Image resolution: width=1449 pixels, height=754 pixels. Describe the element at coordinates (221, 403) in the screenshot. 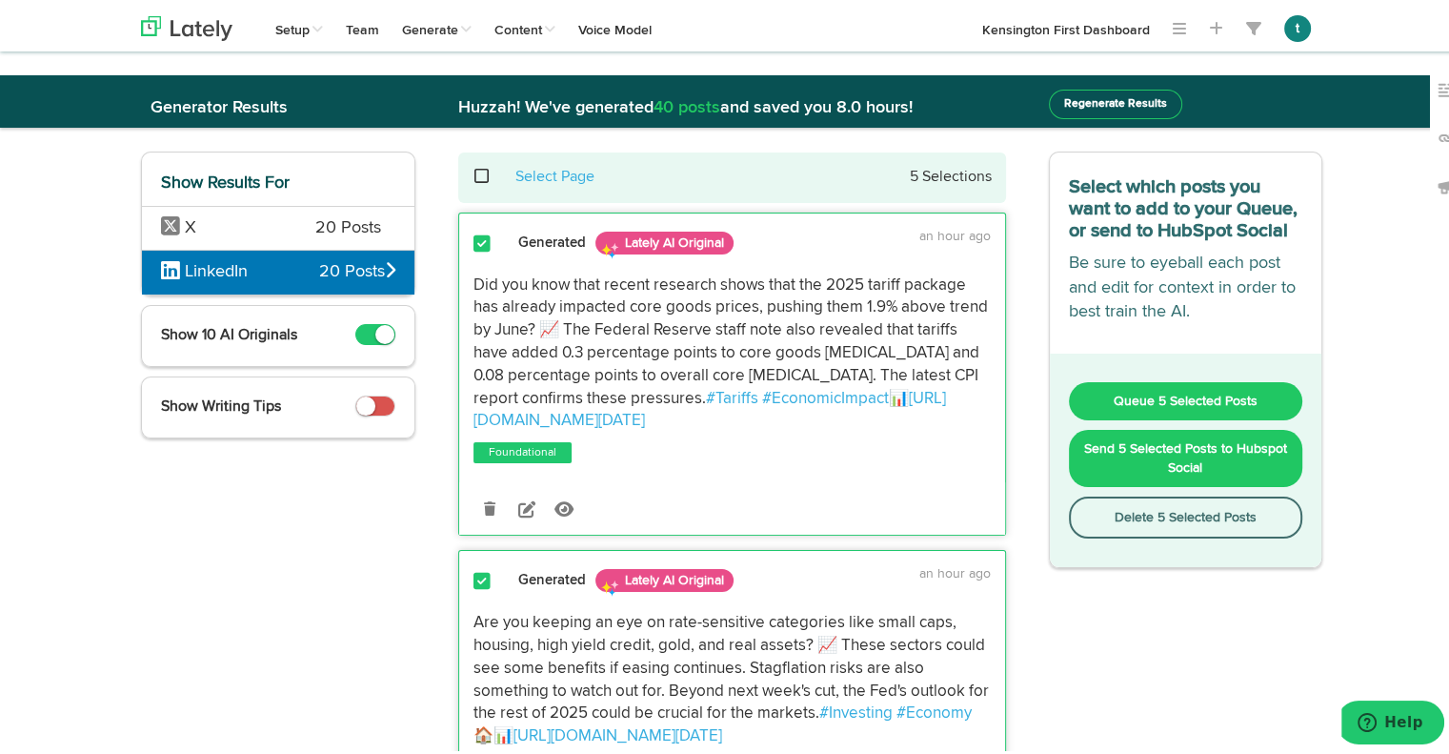

I see `span: Show Writing Tips` at that location.